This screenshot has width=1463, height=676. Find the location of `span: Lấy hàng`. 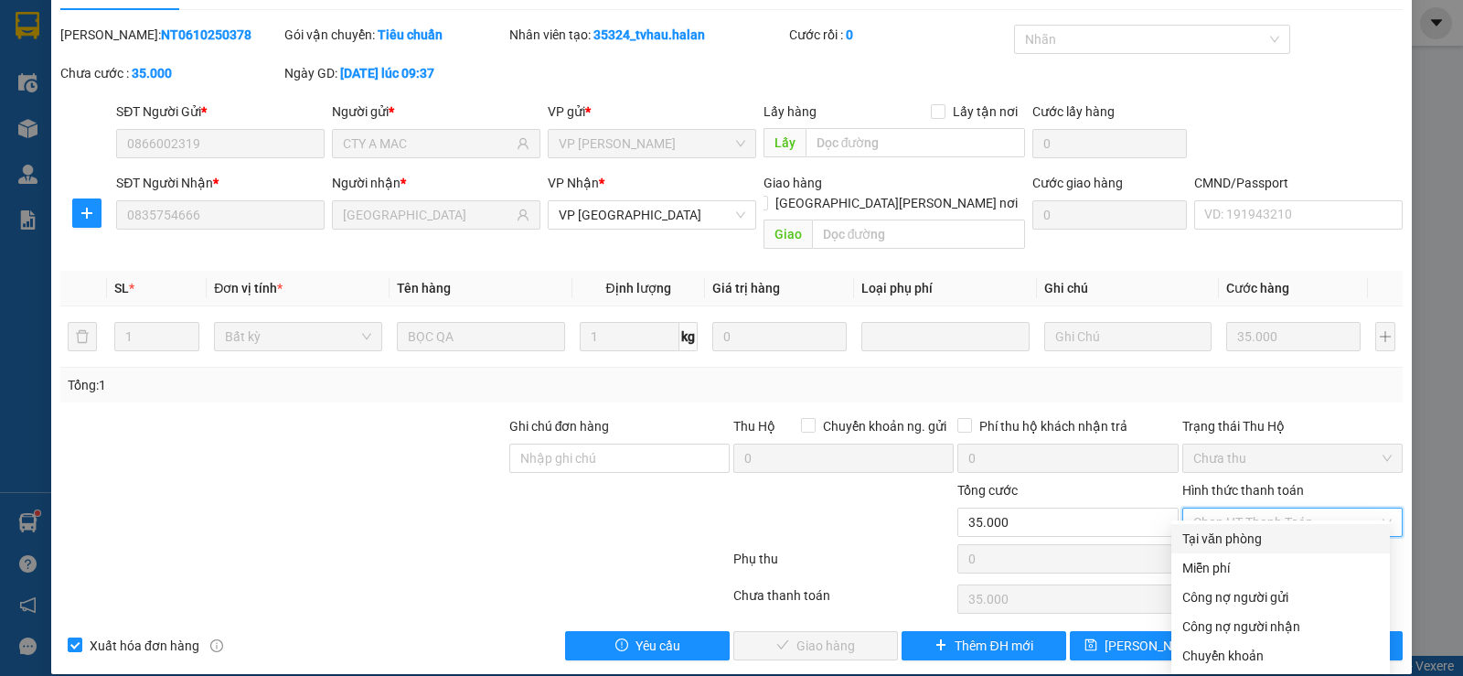

span: Lấy hàng is located at coordinates (790, 112).